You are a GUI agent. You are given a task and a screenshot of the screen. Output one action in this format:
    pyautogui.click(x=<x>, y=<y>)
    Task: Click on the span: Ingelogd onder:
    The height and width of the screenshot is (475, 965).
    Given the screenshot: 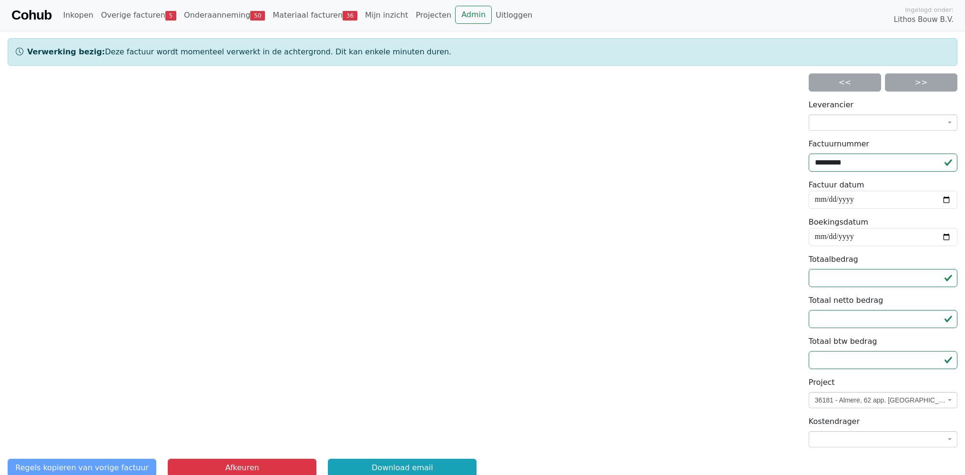 What is the action you would take?
    pyautogui.click(x=929, y=10)
    